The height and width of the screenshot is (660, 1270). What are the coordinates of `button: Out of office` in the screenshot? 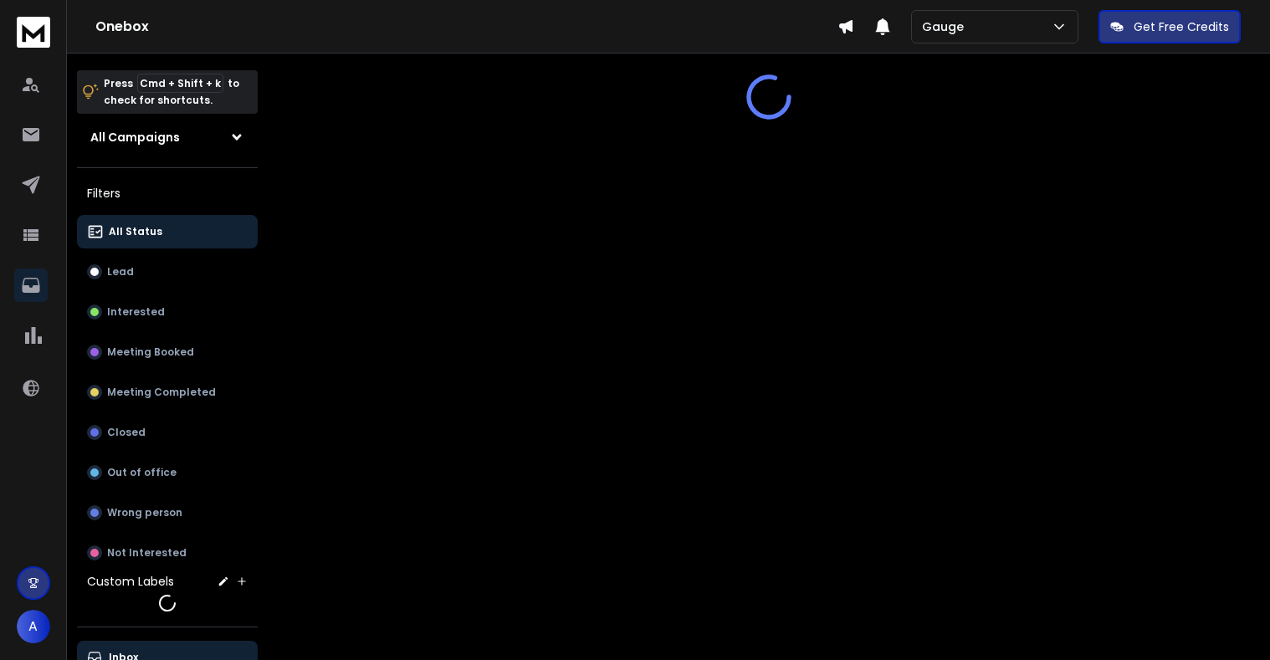 It's located at (167, 473).